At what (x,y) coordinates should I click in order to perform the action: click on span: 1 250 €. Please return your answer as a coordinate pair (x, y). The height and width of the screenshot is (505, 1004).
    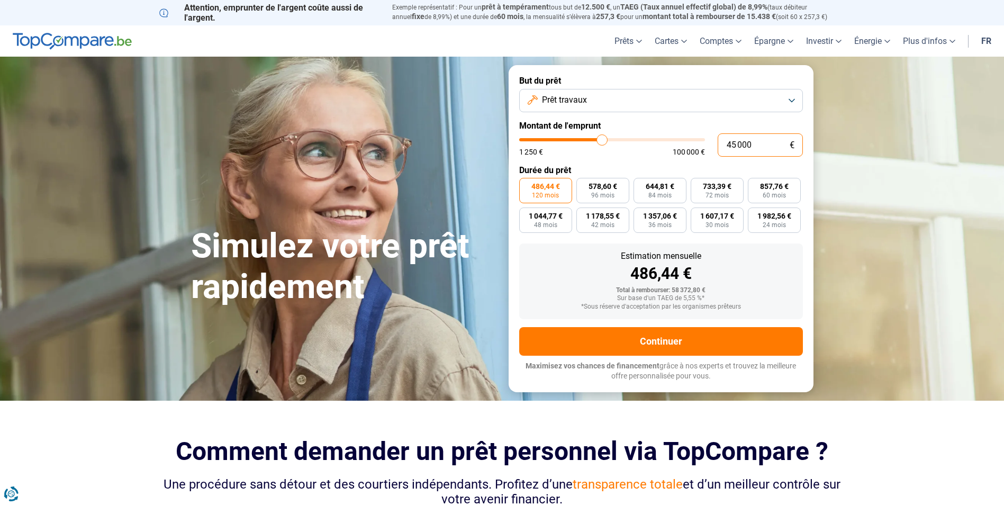
    Looking at the image, I should click on (531, 152).